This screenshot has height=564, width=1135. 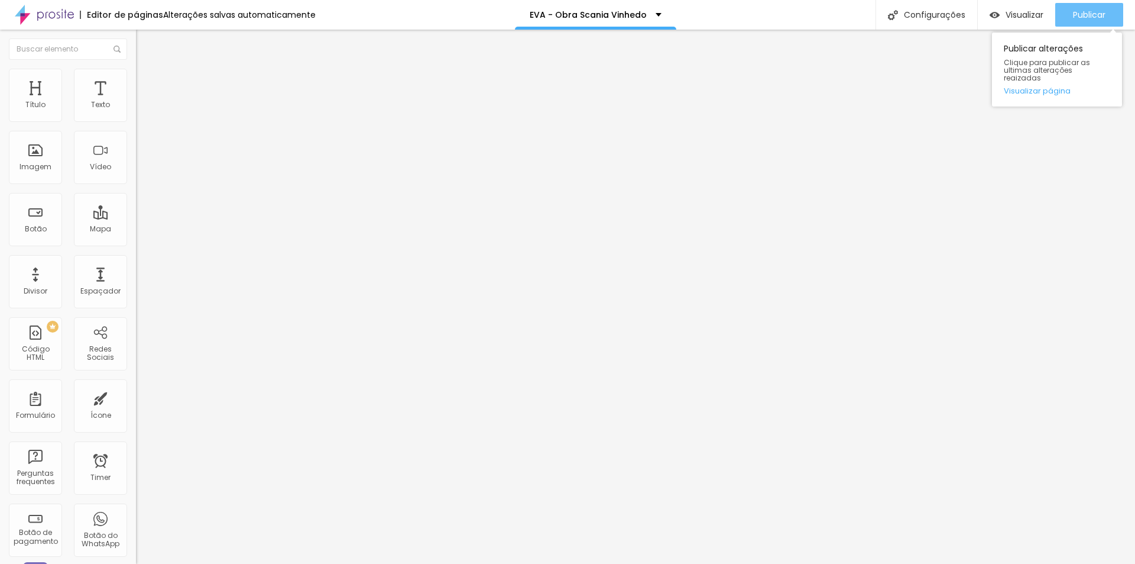 I want to click on img: view-1.svg, so click(x=995, y=15).